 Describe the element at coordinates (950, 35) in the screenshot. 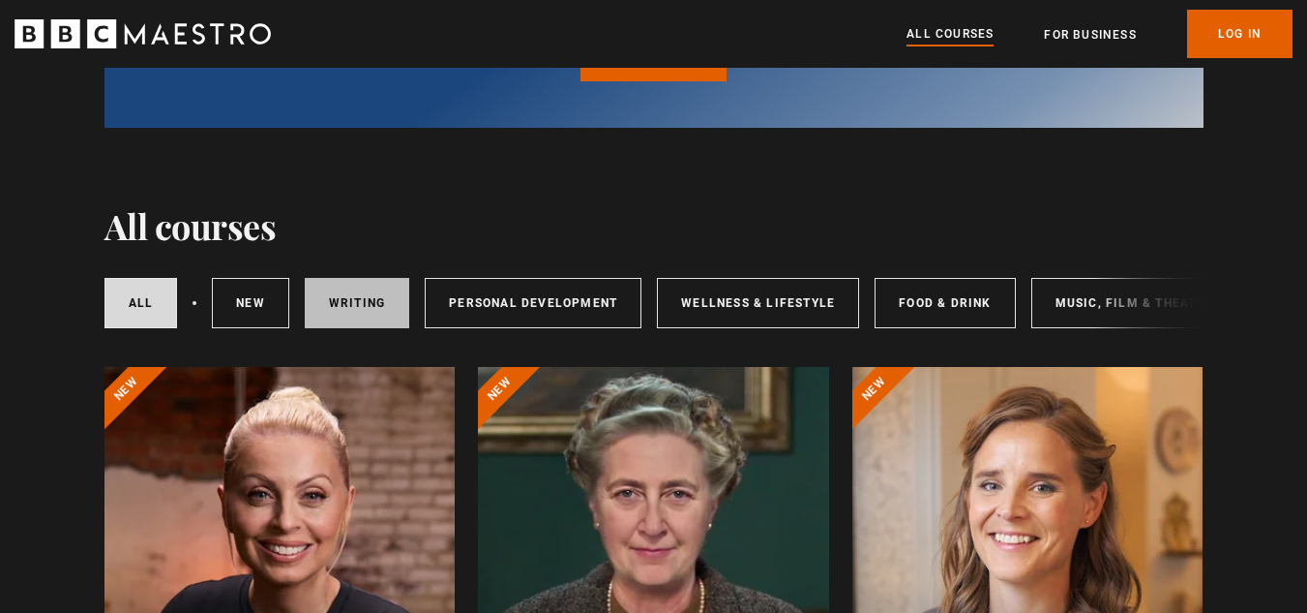

I see `a: All Courses` at that location.